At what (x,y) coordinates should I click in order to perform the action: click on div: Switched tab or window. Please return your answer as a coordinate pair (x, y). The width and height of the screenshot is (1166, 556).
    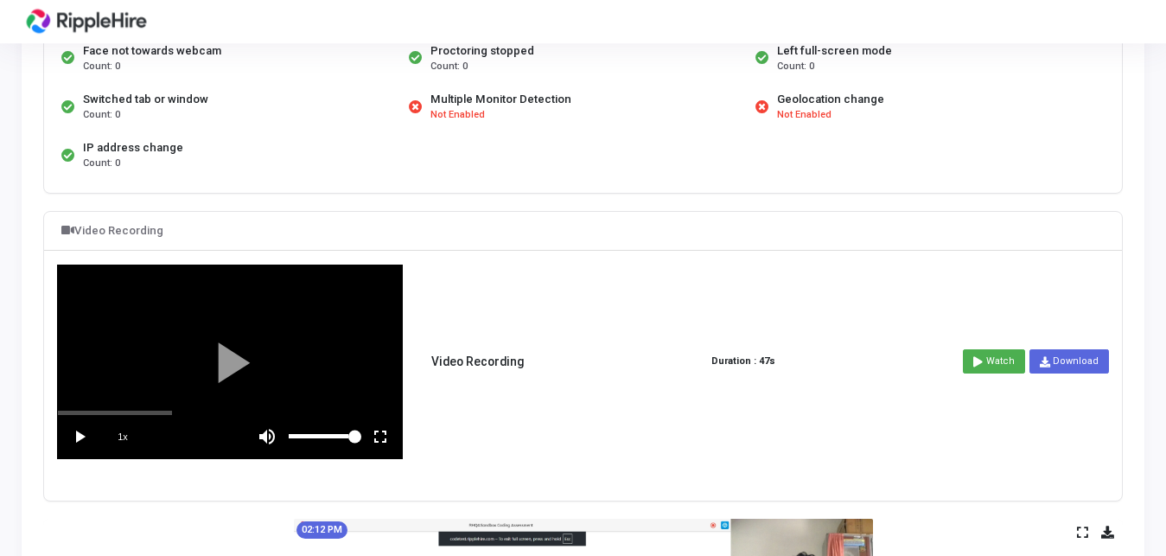
    Looking at the image, I should click on (145, 99).